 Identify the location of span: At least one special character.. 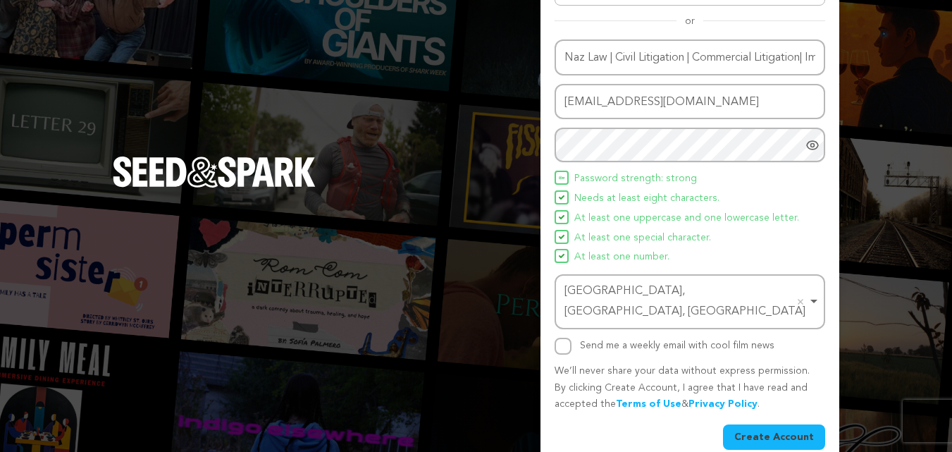
(643, 238).